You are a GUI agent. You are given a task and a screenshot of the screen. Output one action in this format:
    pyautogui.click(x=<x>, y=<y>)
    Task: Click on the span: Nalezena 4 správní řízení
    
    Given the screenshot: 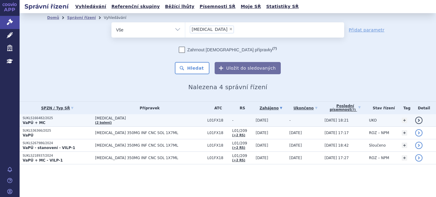 What is the action you would take?
    pyautogui.click(x=228, y=87)
    